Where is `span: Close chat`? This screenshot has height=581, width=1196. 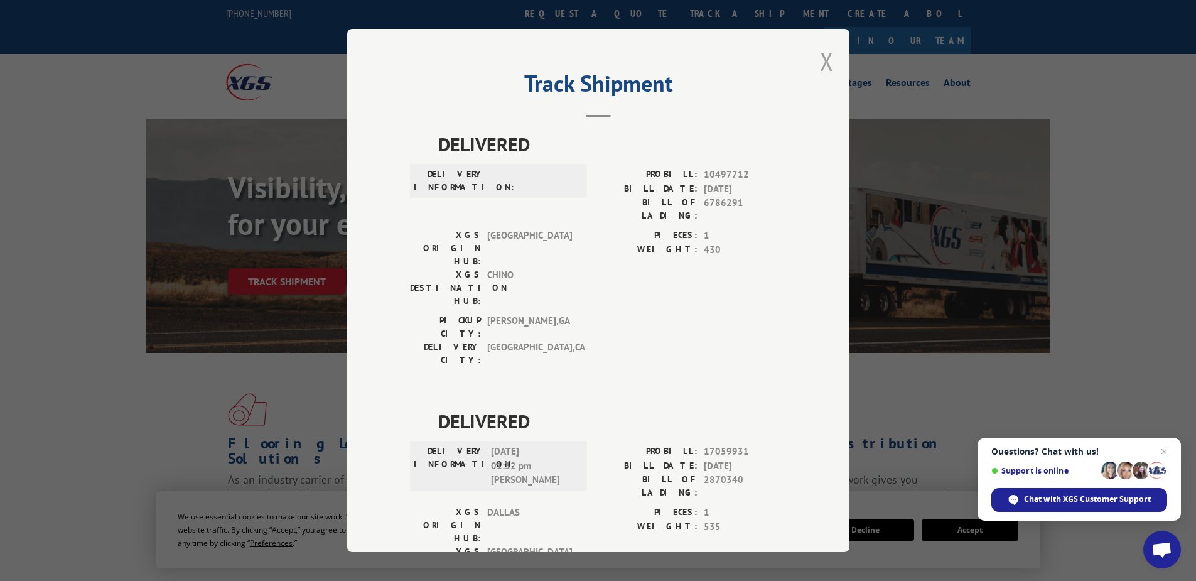
span: Close chat is located at coordinates (1164, 452).